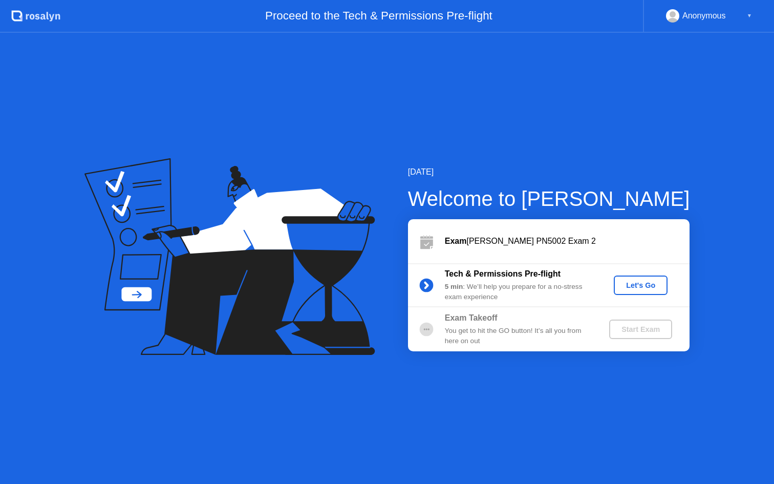 This screenshot has height=484, width=774. What do you see at coordinates (456, 241) in the screenshot?
I see `b: Exam` at bounding box center [456, 241].